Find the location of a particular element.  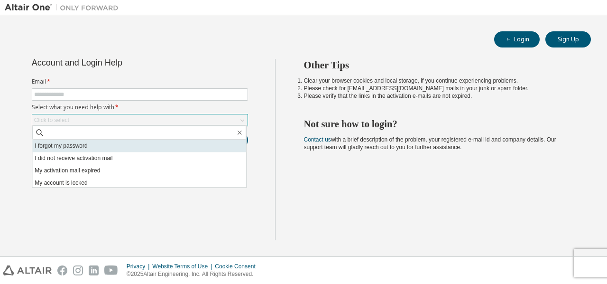

h2: Other Tips is located at coordinates (439, 65).